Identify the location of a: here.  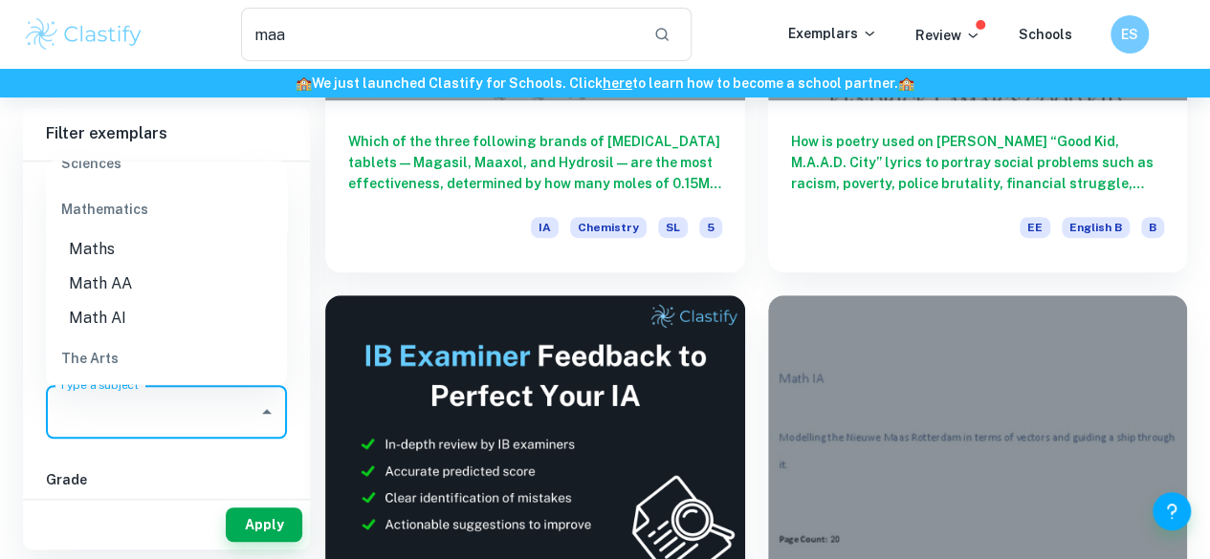
(617, 83).